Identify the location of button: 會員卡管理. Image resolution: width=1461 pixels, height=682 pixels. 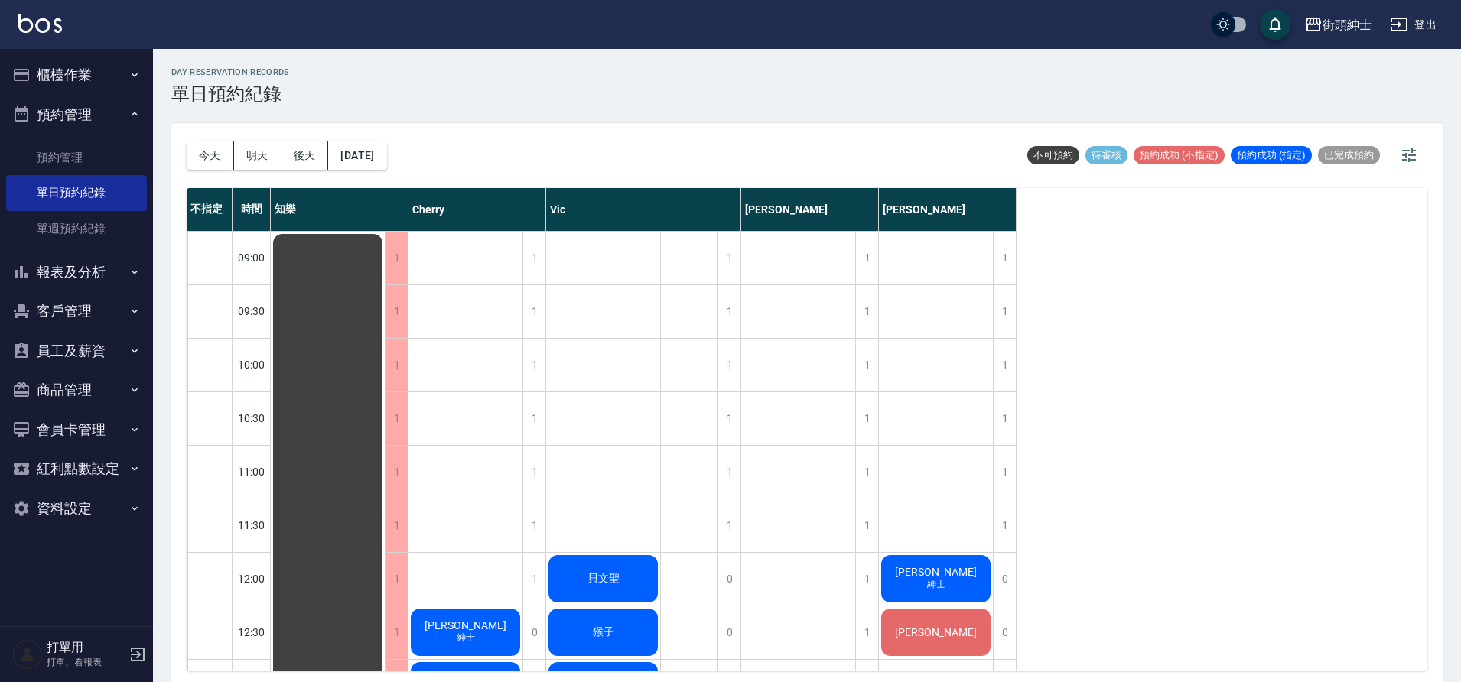
(76, 430).